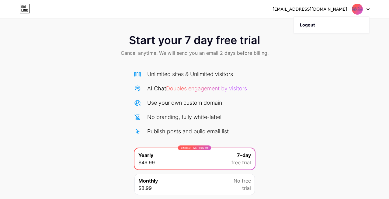  What do you see at coordinates (244, 155) in the screenshot?
I see `span: 7-day` at bounding box center [244, 155].